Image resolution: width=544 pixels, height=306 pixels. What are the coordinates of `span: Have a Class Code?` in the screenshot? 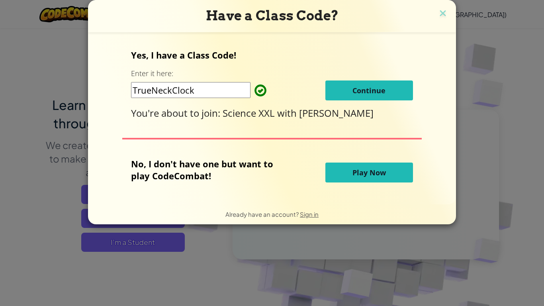 It's located at (272, 16).